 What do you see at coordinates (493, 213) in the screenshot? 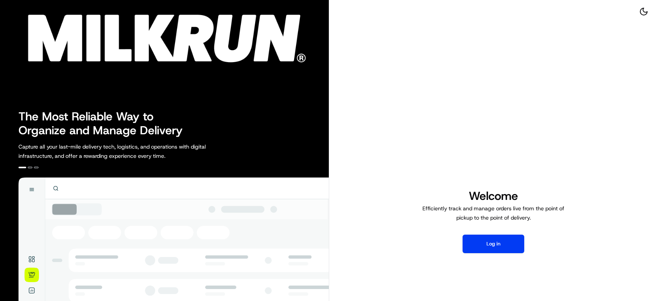
I see `p: Efficiently track and manage orders live from the point of pickup to the point of delivery.` at bounding box center [493, 213].